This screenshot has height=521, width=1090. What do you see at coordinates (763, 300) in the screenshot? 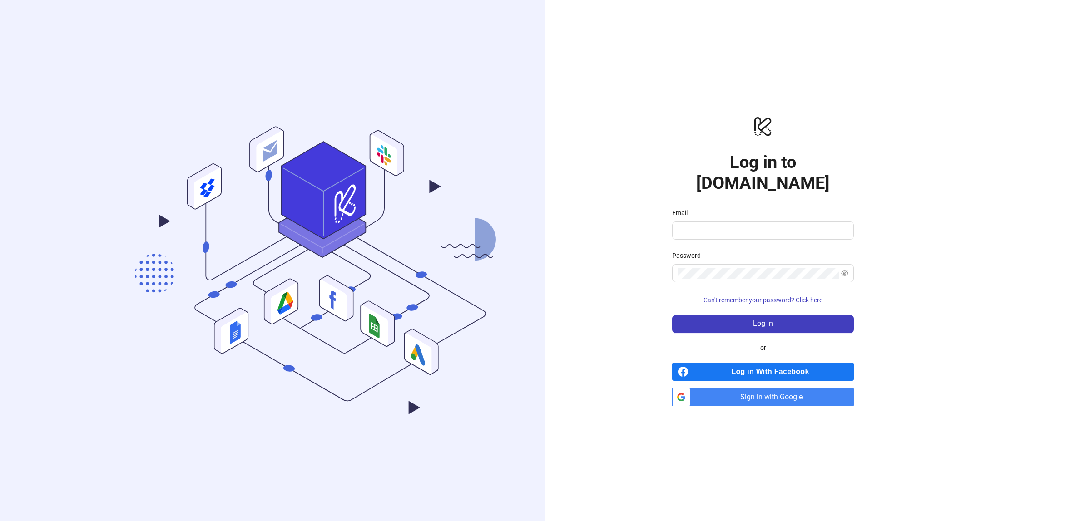
I see `span: Can't remember your password? Click here` at bounding box center [763, 300].